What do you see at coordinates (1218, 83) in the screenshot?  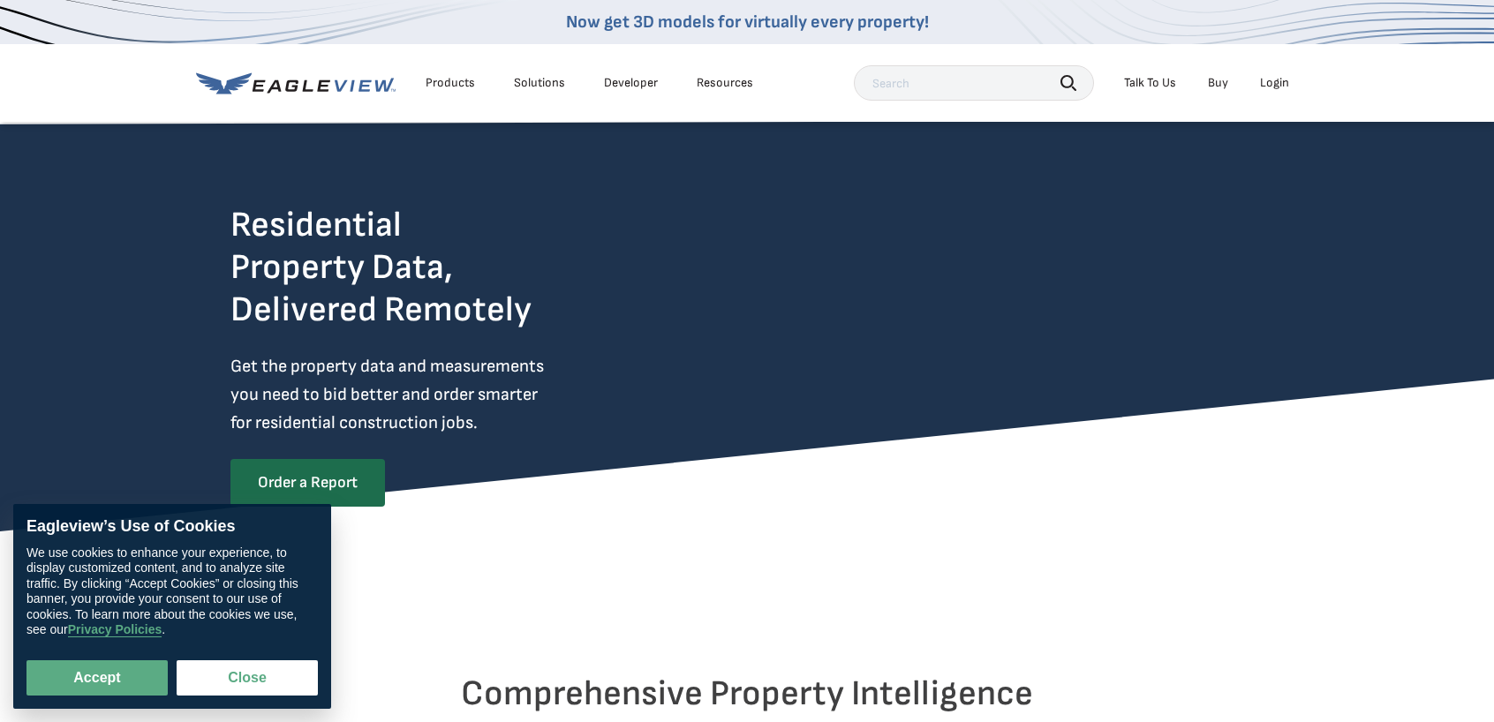 I see `a: Buy` at bounding box center [1218, 83].